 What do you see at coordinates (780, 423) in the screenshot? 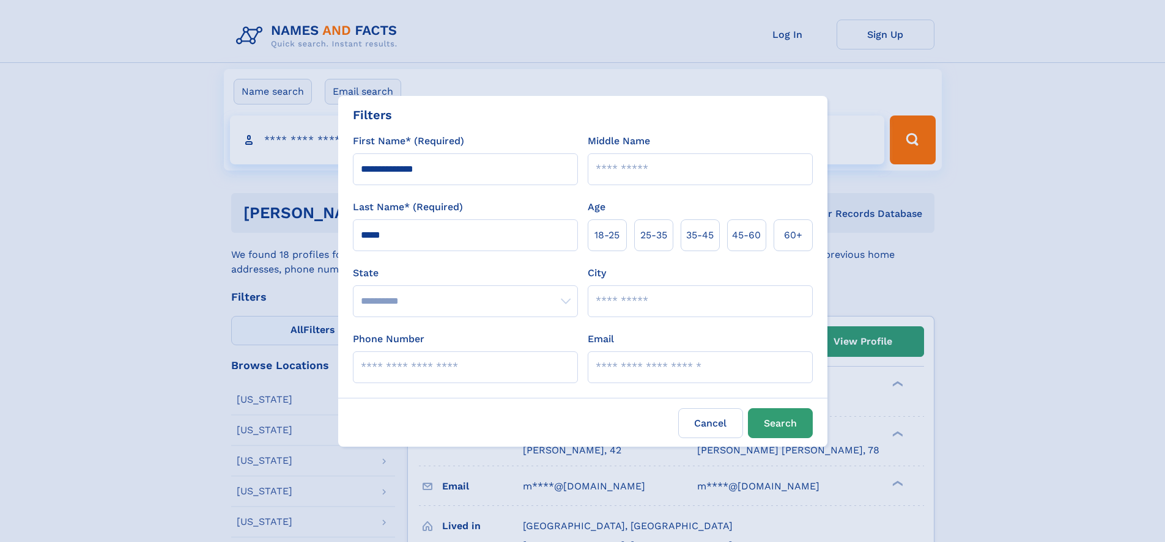
I see `button: Search` at bounding box center [780, 423].